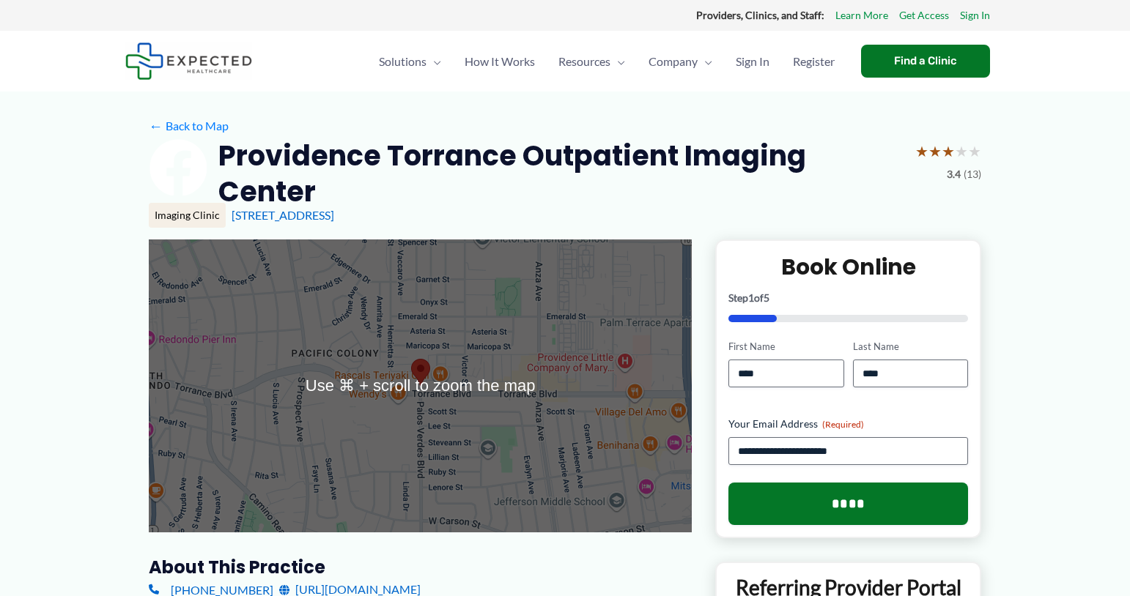  I want to click on h3: About this practice, so click(420, 567).